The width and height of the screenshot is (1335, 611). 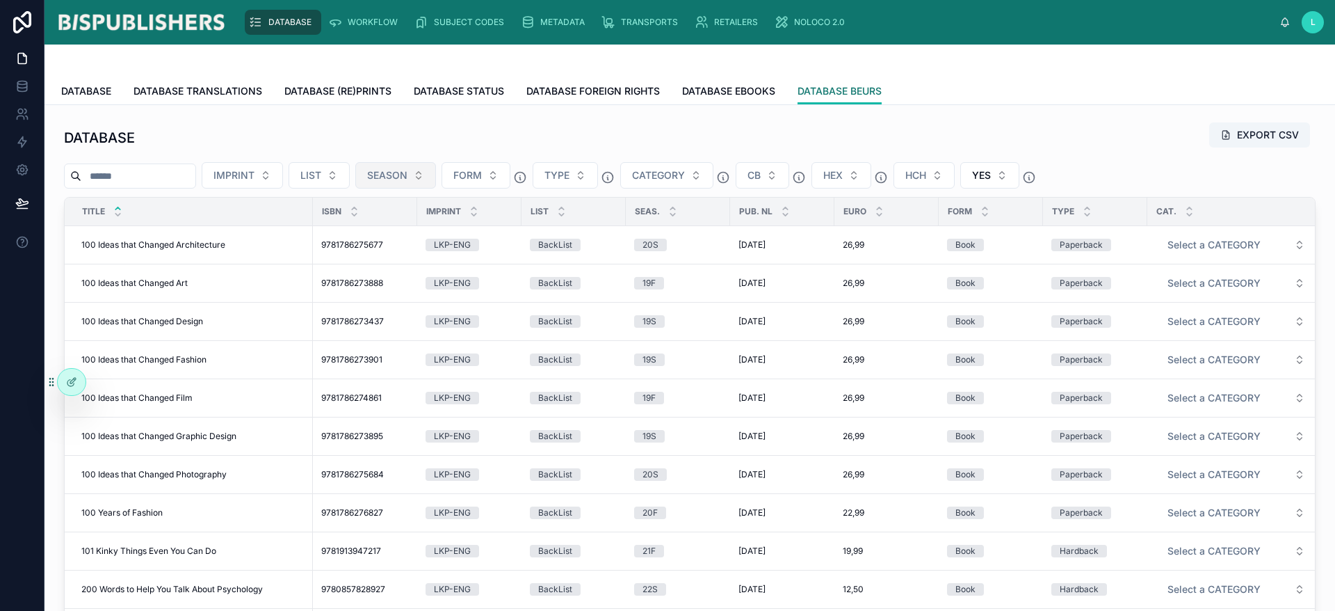 I want to click on a: 100 Ideas that Changed Film, so click(x=193, y=398).